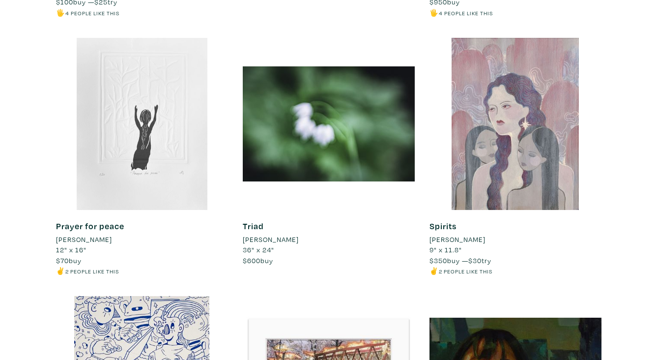  What do you see at coordinates (475, 260) in the screenshot?
I see `span: $30` at bounding box center [475, 260].